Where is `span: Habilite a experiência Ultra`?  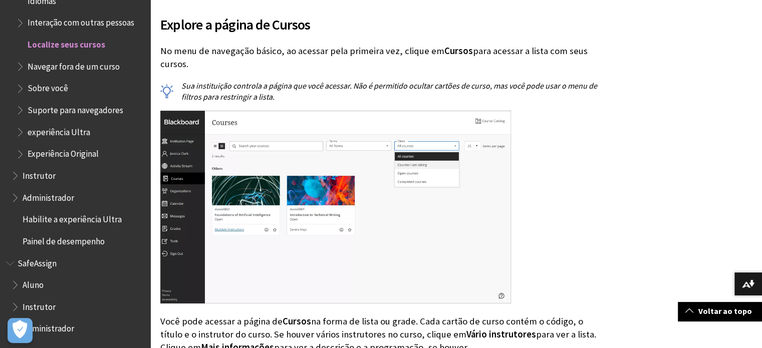
span: Habilite a experiência Ultra is located at coordinates (72, 217).